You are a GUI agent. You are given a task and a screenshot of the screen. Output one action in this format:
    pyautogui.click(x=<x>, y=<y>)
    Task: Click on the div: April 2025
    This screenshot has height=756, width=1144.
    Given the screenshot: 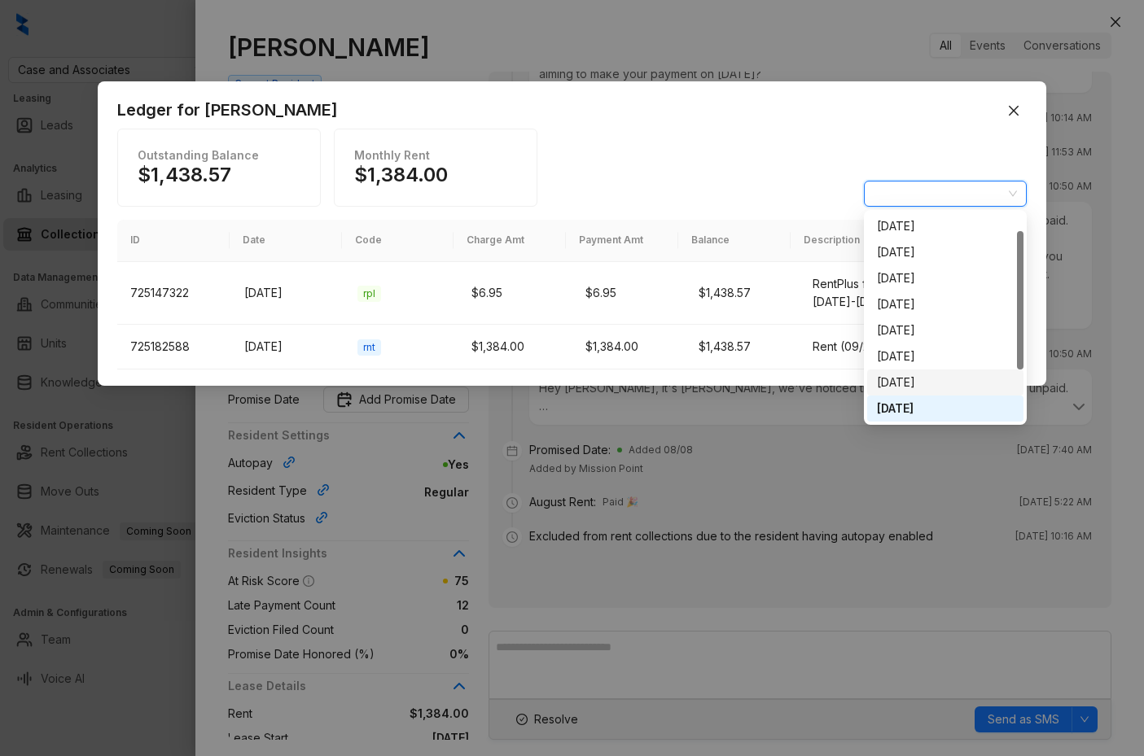 What is the action you would take?
    pyautogui.click(x=945, y=278)
    